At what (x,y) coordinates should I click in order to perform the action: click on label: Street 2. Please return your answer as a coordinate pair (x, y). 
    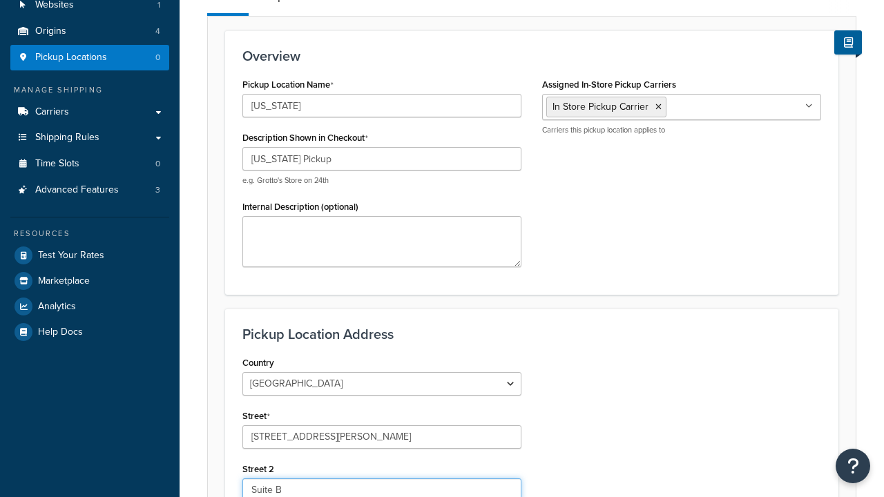
    Looking at the image, I should click on (258, 469).